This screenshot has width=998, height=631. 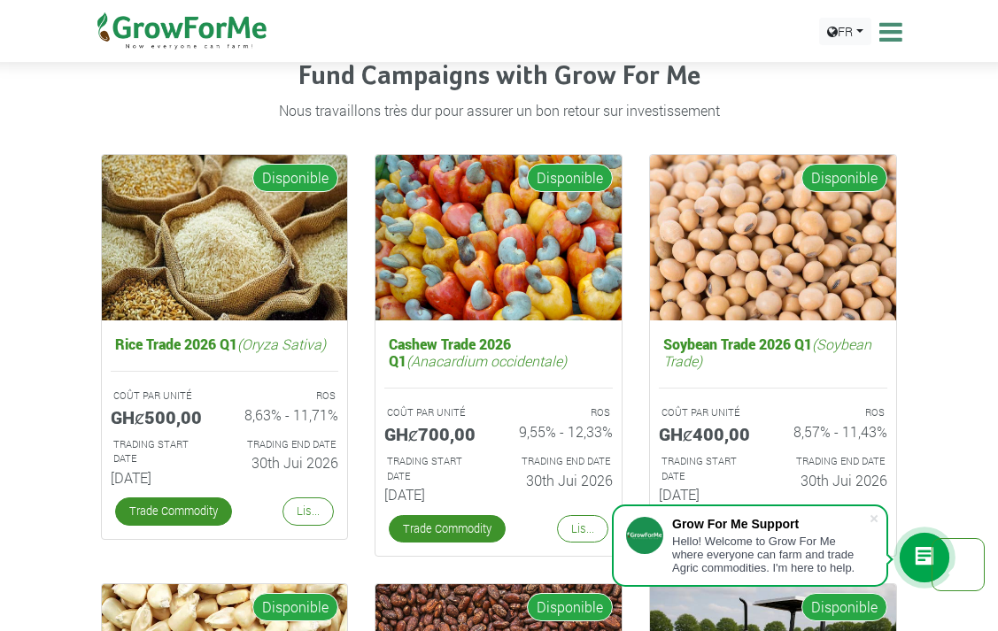 I want to click on h6: 9,55% - 12,33%, so click(x=562, y=431).